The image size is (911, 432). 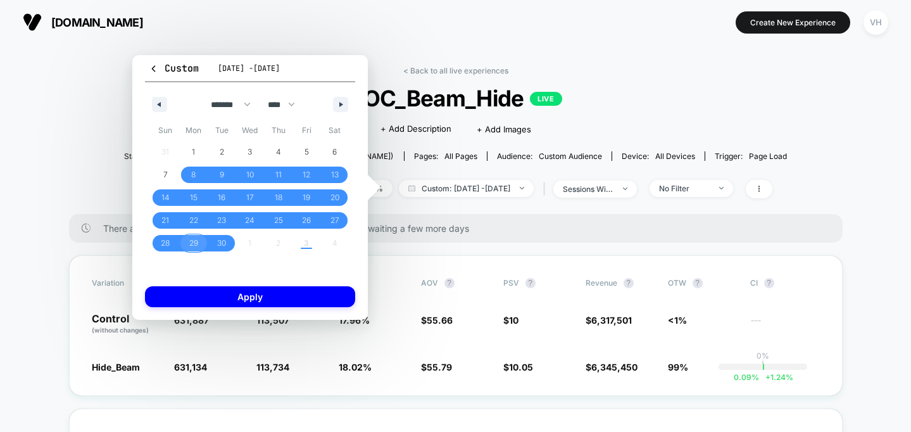 I want to click on button: 3, so click(x=250, y=152).